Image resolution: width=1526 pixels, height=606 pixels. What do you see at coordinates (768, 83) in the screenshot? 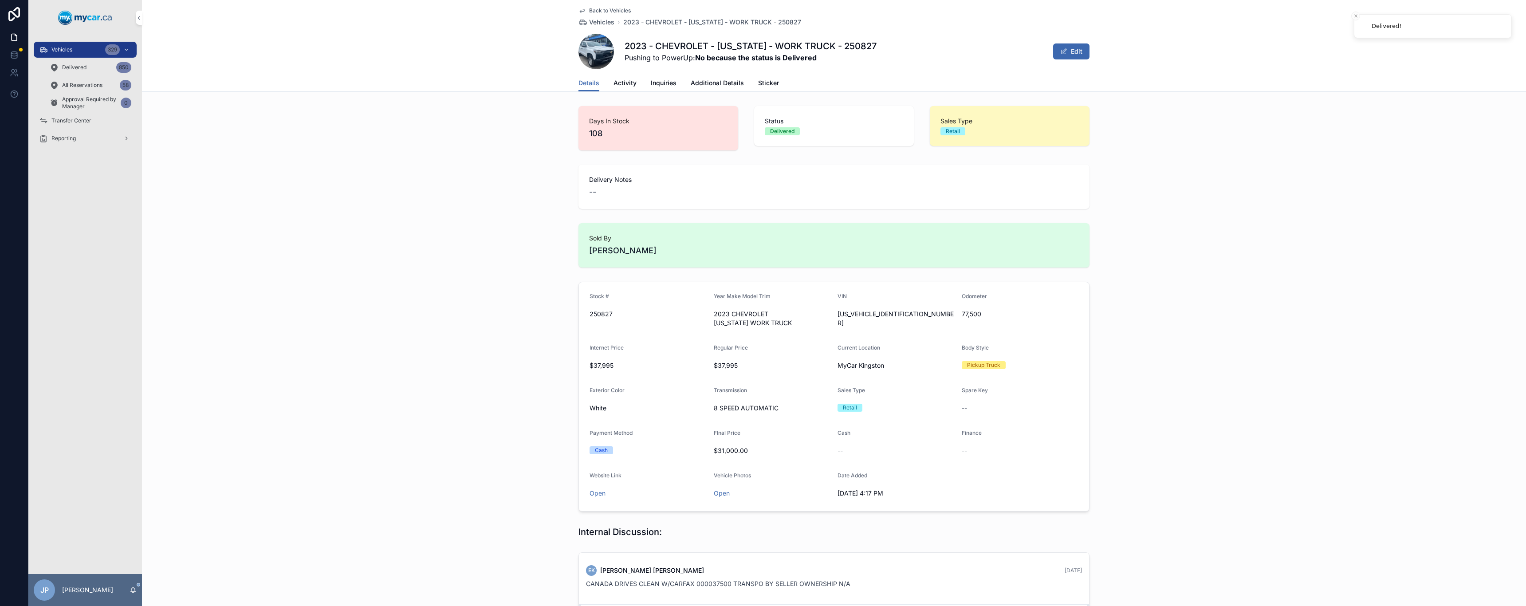
I see `span: Sticker` at bounding box center [768, 83].